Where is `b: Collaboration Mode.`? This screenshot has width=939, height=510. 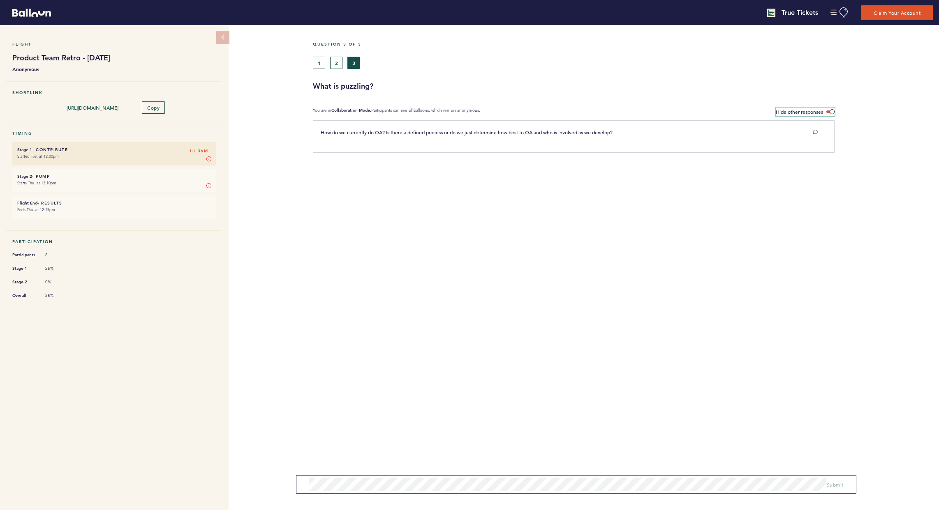 b: Collaboration Mode. is located at coordinates (351, 110).